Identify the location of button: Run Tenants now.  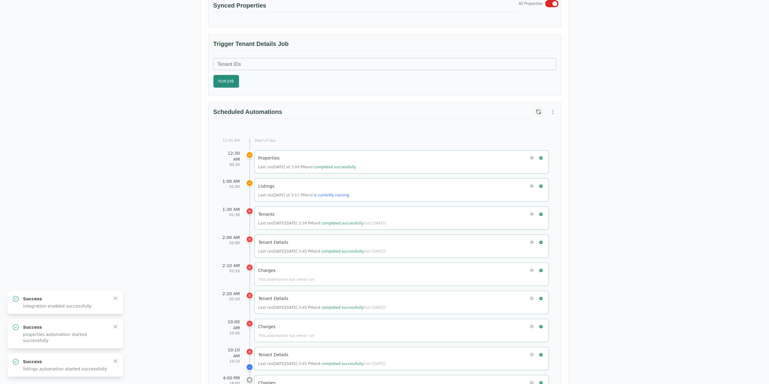
(541, 214).